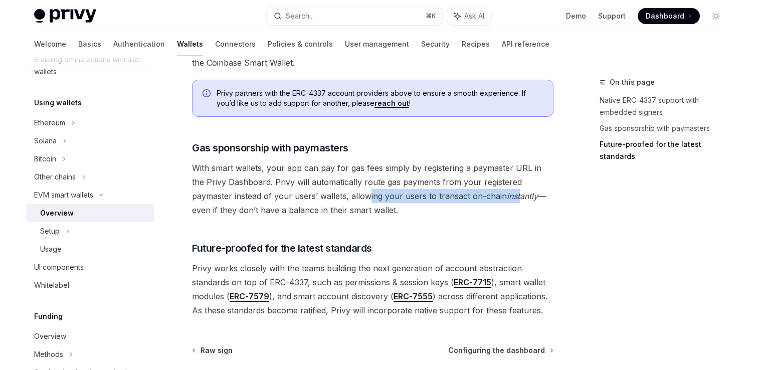 This screenshot has height=370, width=758. I want to click on span: Dashboard, so click(665, 16).